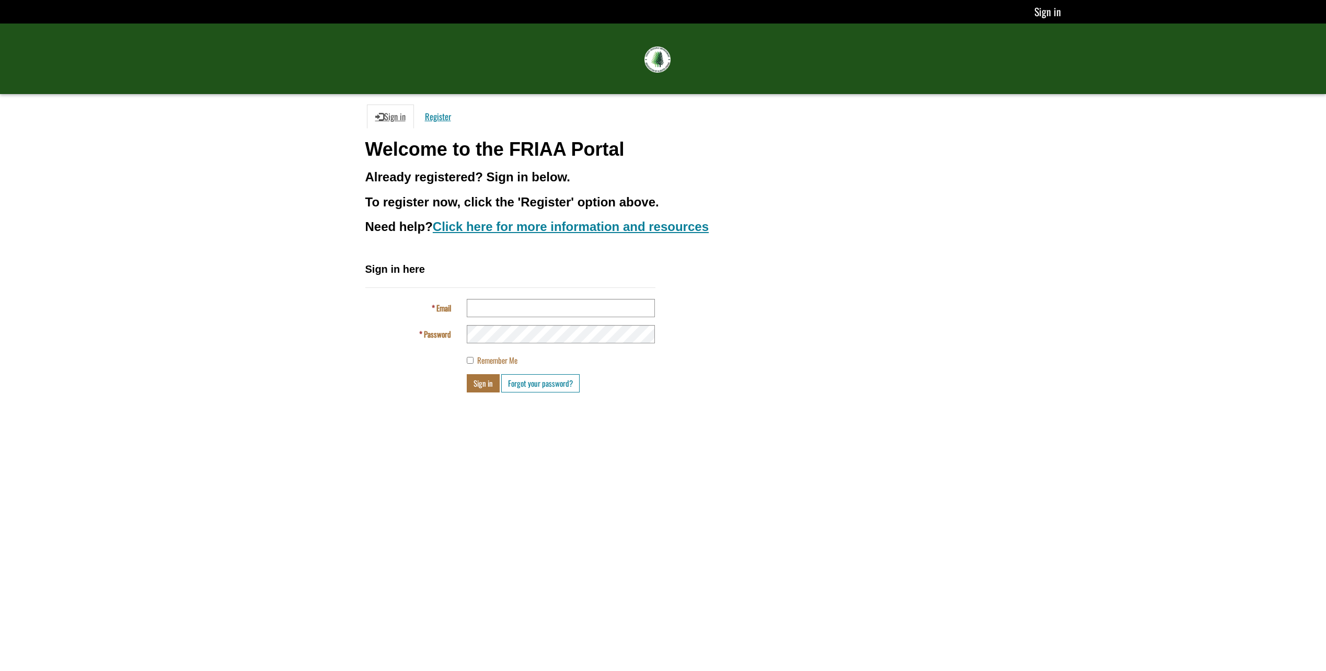 Image resolution: width=1326 pixels, height=671 pixels. Describe the element at coordinates (663, 227) in the screenshot. I see `h3: Need help?` at that location.